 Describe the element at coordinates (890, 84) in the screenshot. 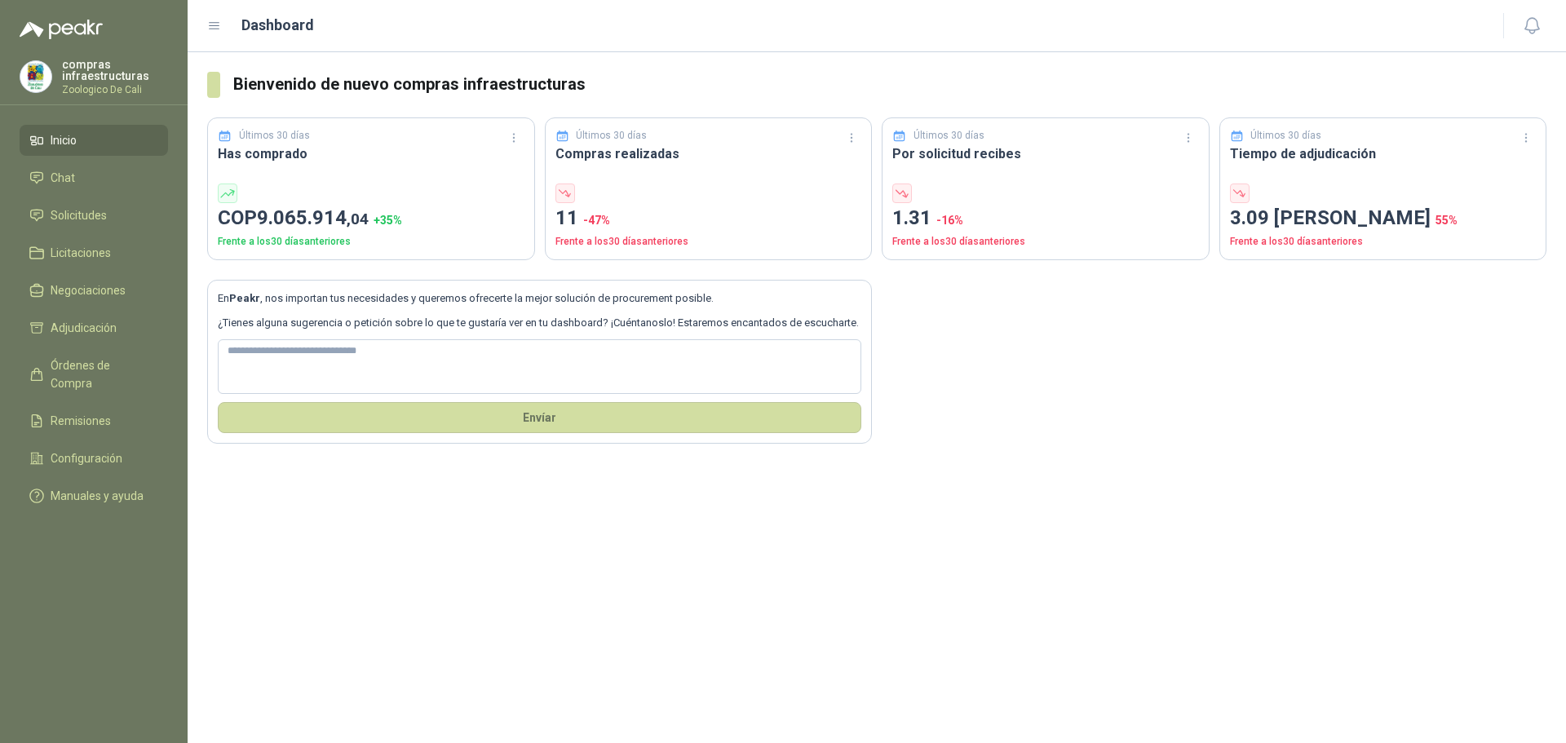

I see `h3: Bienvenido de nuevo compras infraestructuras` at that location.